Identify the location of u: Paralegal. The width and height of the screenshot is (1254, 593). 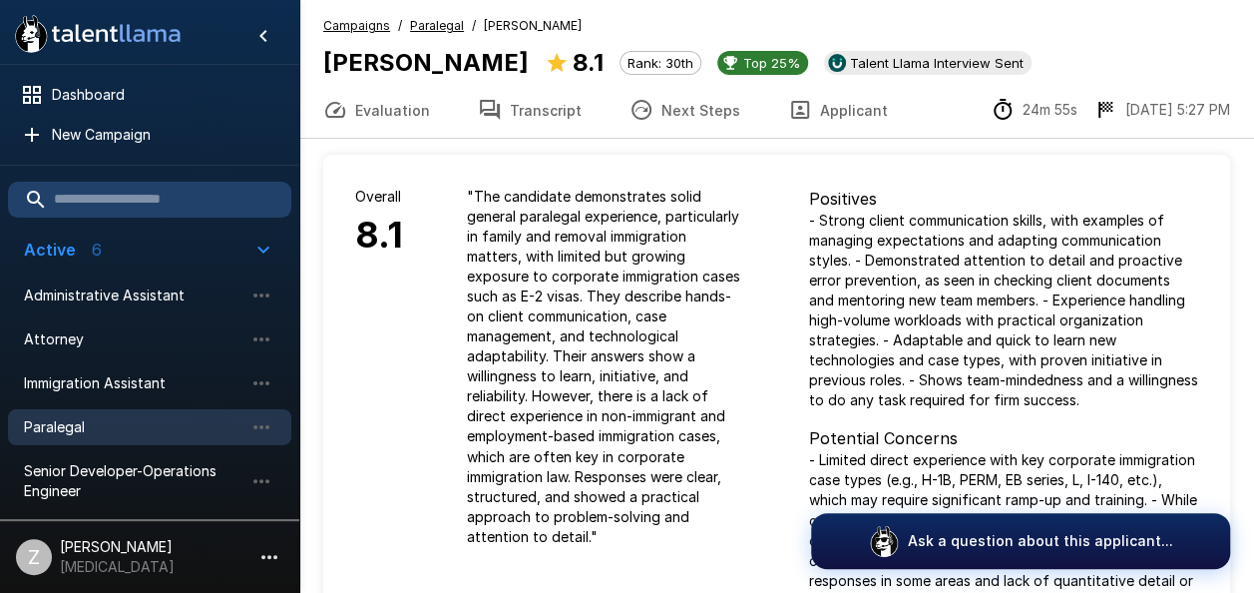
(437, 25).